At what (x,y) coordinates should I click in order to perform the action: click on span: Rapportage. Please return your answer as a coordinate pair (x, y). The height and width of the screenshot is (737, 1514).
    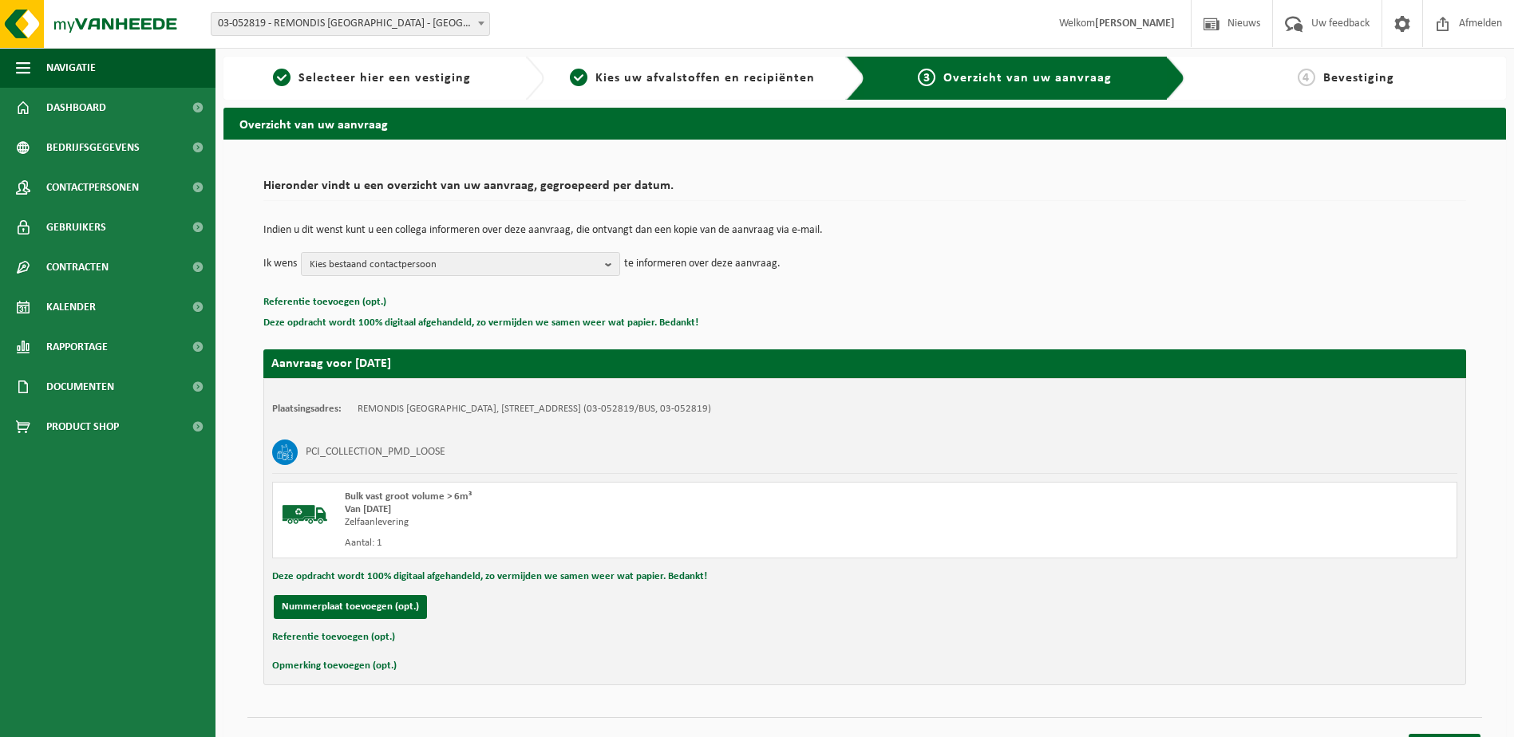
    Looking at the image, I should click on (77, 347).